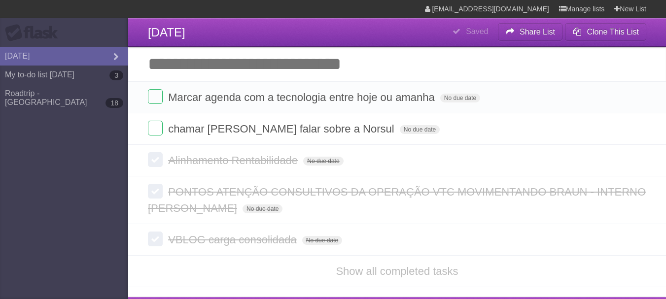 Image resolution: width=666 pixels, height=299 pixels. What do you see at coordinates (531, 32) in the screenshot?
I see `button: Share List` at bounding box center [531, 32].